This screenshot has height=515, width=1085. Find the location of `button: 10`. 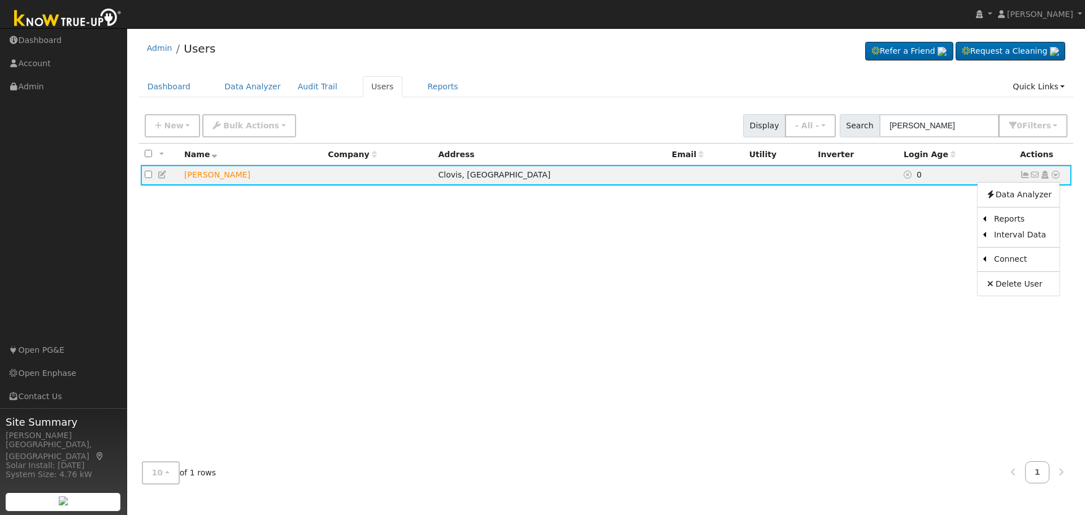

button: 10 is located at coordinates (160, 472).